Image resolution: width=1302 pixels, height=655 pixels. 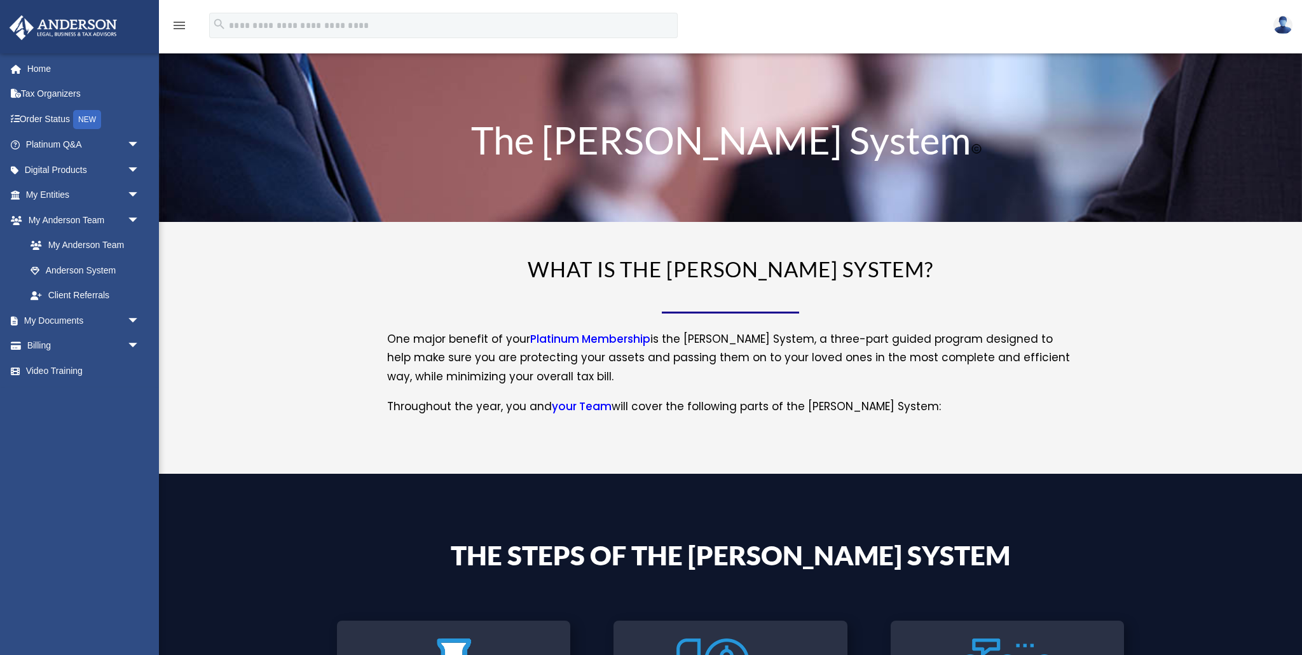 I want to click on a: My Entitiesarrow_drop_down, so click(x=84, y=195).